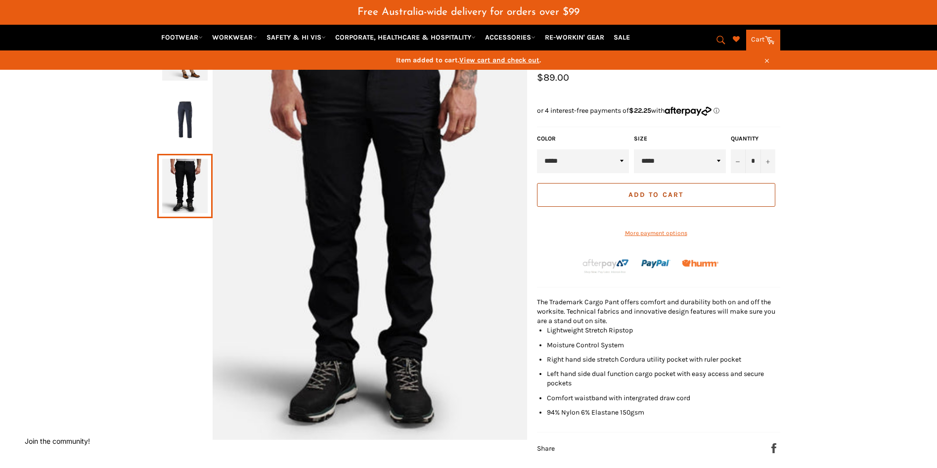 This screenshot has height=468, width=937. What do you see at coordinates (663, 397) in the screenshot?
I see `li: Comfort waistband with intergrated draw cord` at bounding box center [663, 397].